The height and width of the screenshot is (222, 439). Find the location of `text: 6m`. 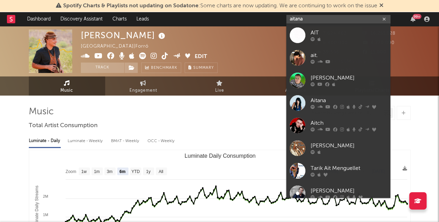

text: 6m is located at coordinates (122, 171).